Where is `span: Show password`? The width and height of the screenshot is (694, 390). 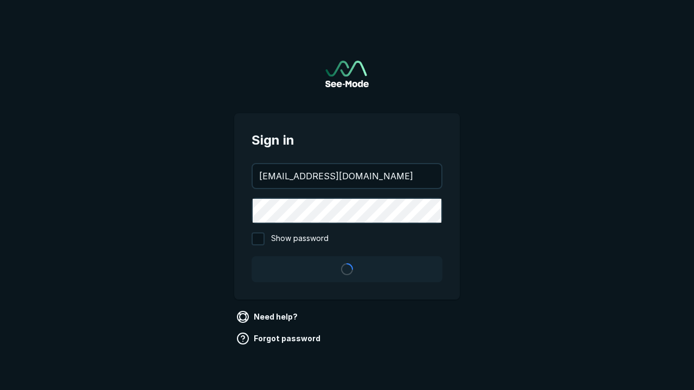
span: Show password is located at coordinates (300, 239).